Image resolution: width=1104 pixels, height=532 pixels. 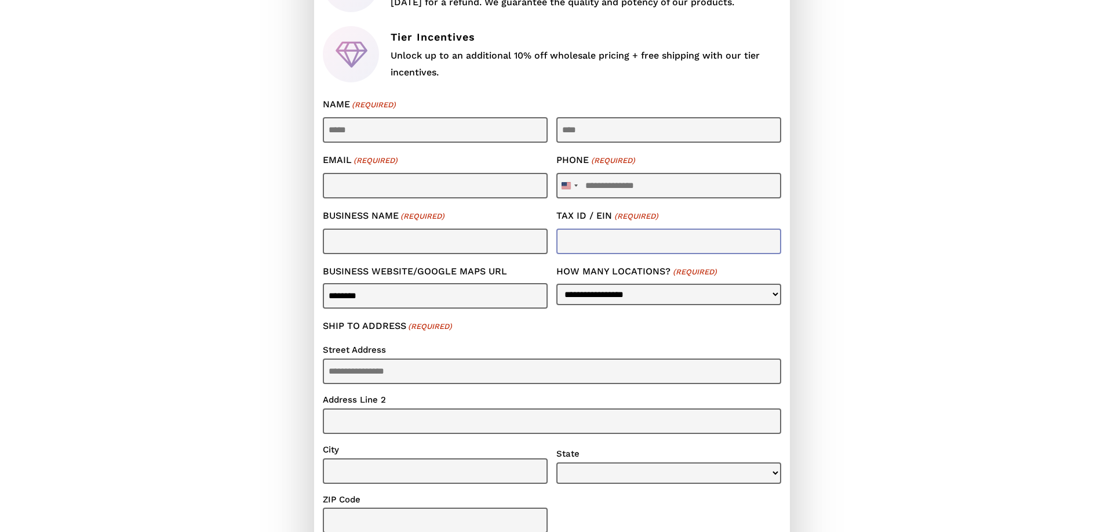 I want to click on label: ZIP Code, so click(x=435, y=498).